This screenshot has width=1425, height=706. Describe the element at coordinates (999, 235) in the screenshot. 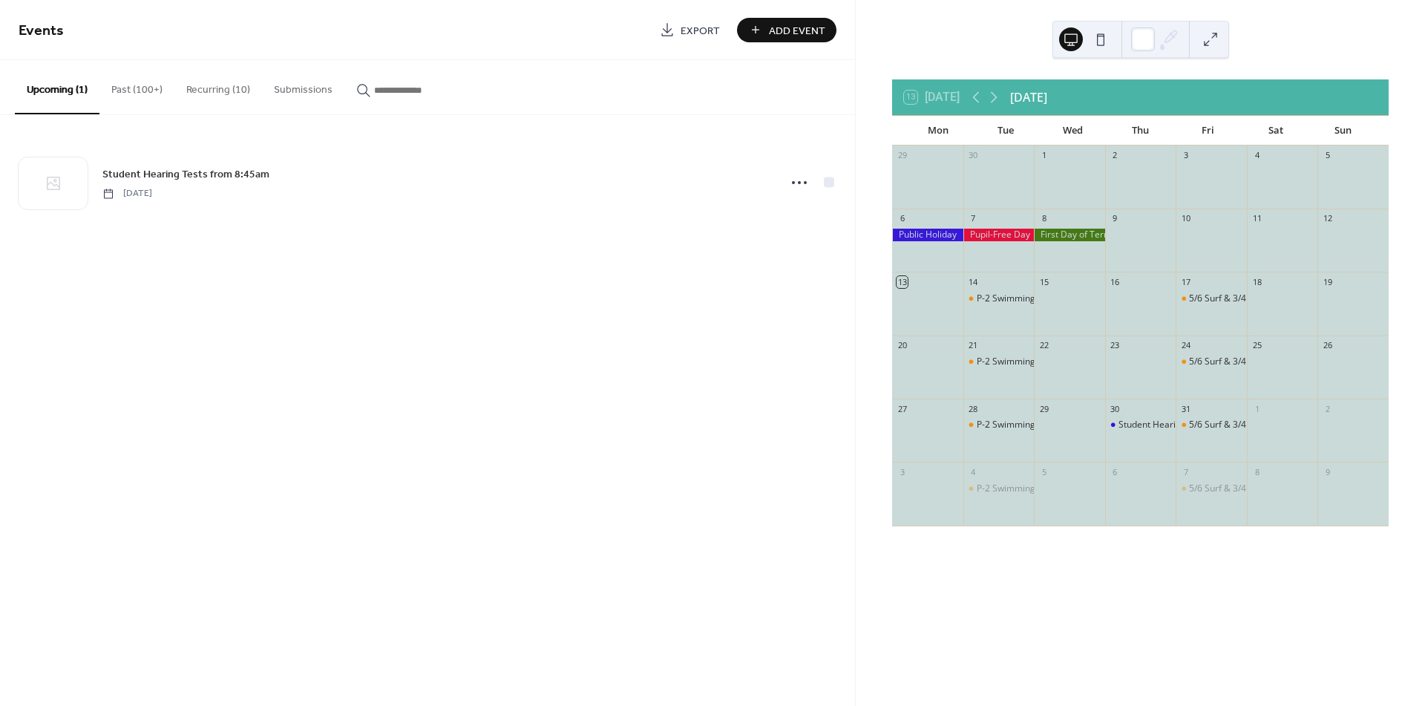

I see `div: Pupil-Free Day` at that location.